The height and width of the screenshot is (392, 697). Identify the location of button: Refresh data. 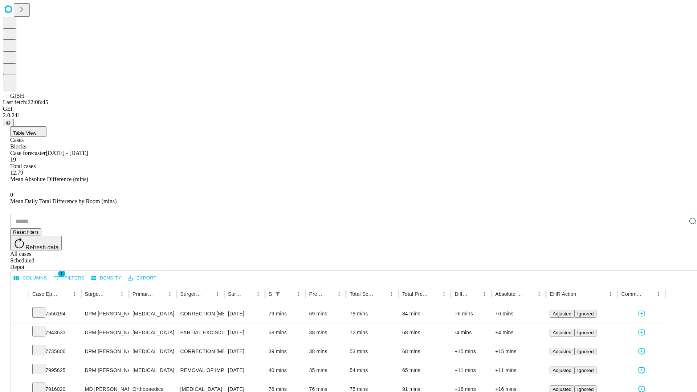
(36, 243).